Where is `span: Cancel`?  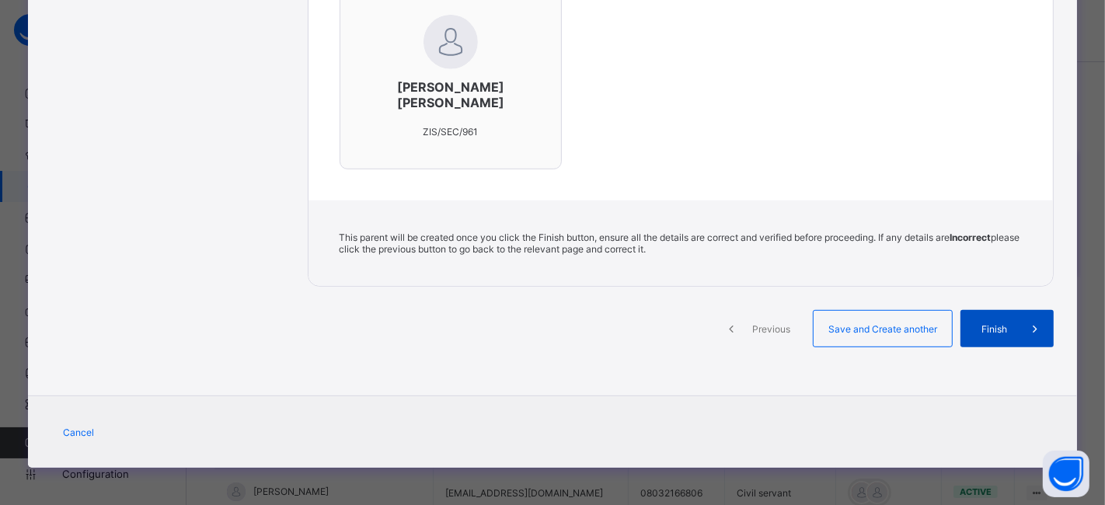
span: Cancel is located at coordinates (78, 432).